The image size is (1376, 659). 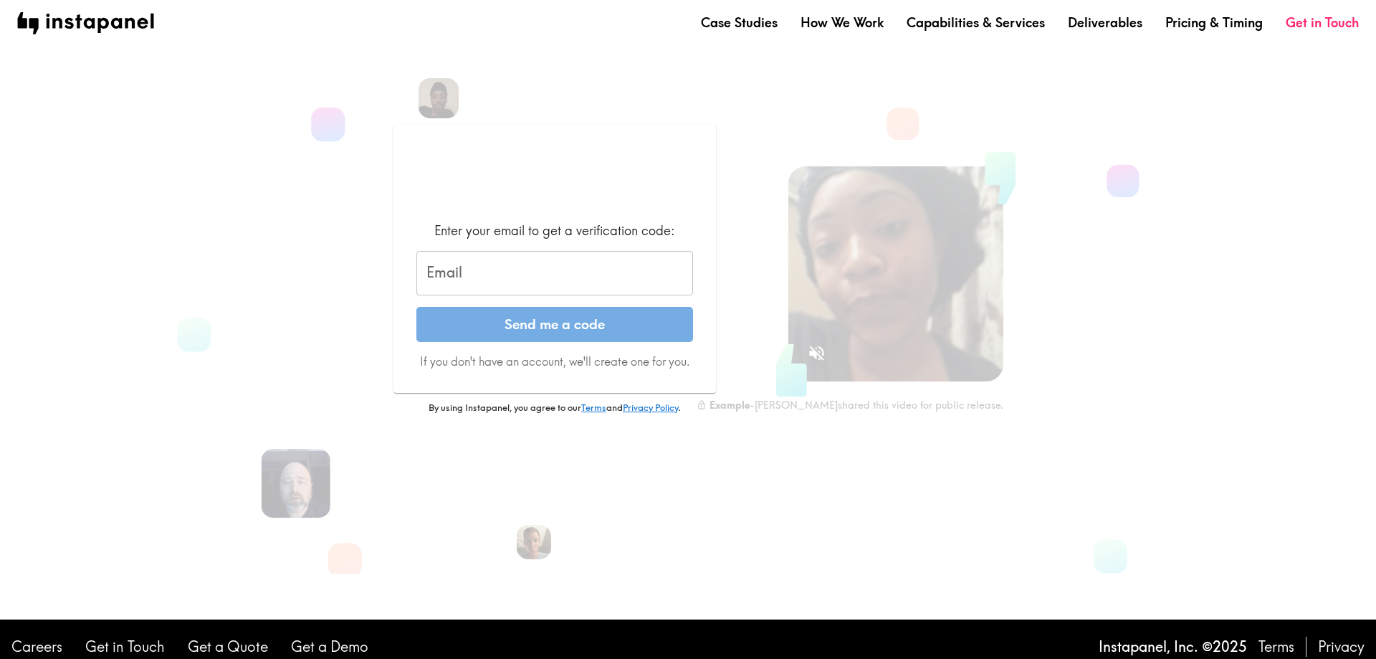 What do you see at coordinates (1173, 646) in the screenshot?
I see `p: Instapanel, Inc. © 2025` at bounding box center [1173, 646].